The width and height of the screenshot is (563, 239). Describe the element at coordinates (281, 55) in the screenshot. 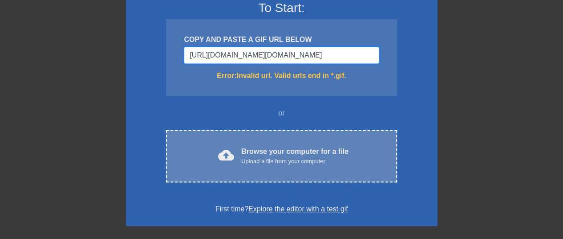

I see `input: Username` at that location.